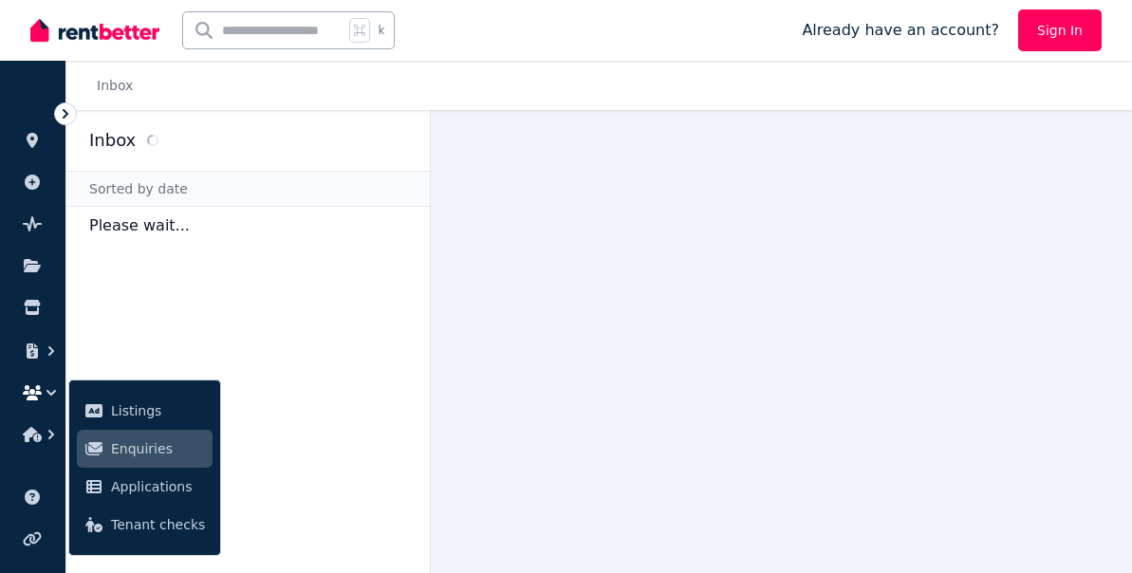 The image size is (1132, 573). Describe the element at coordinates (380, 30) in the screenshot. I see `span: k` at that location.